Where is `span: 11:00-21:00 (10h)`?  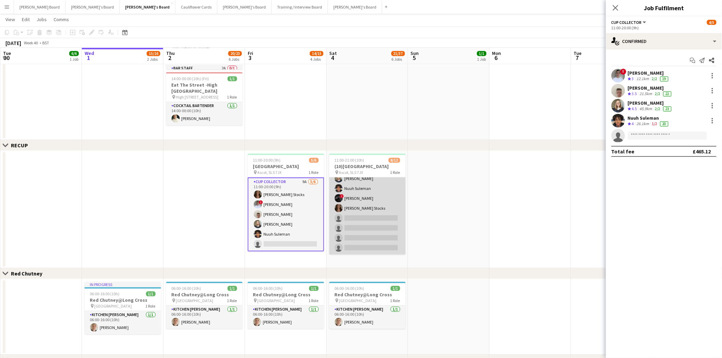
span: 11:00-21:00 (10h) is located at coordinates (349, 160).